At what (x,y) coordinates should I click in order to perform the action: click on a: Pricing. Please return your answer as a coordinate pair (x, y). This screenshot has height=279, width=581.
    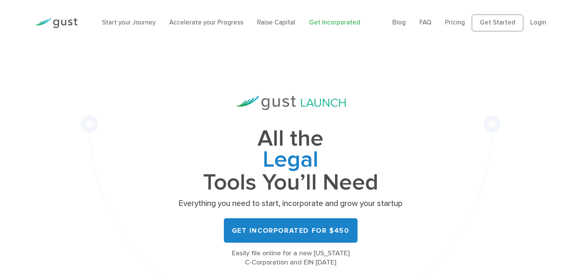
    Looking at the image, I should click on (455, 23).